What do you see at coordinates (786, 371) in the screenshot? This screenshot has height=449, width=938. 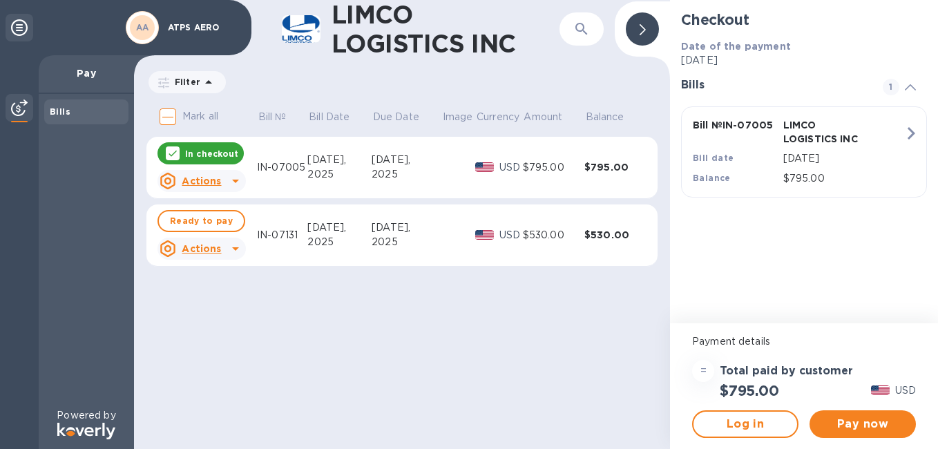 I see `h3: Total paid by customer` at bounding box center [786, 371].